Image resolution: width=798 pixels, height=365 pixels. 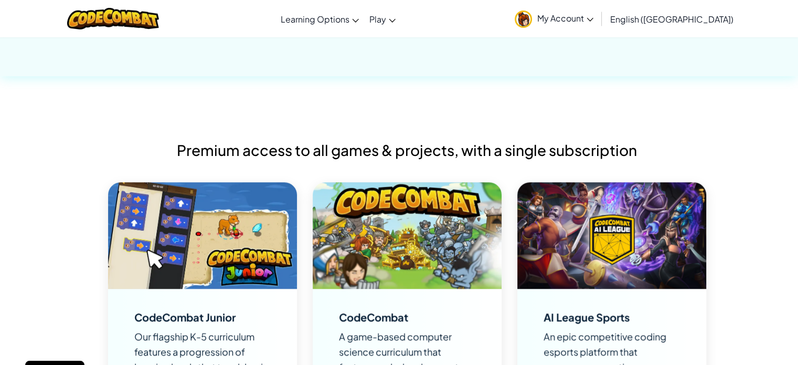 What do you see at coordinates (523, 19) in the screenshot?
I see `img: avatar` at bounding box center [523, 19].